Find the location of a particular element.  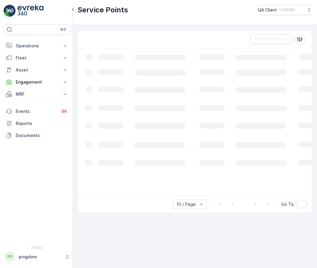

div: PP is located at coordinates (10, 257).